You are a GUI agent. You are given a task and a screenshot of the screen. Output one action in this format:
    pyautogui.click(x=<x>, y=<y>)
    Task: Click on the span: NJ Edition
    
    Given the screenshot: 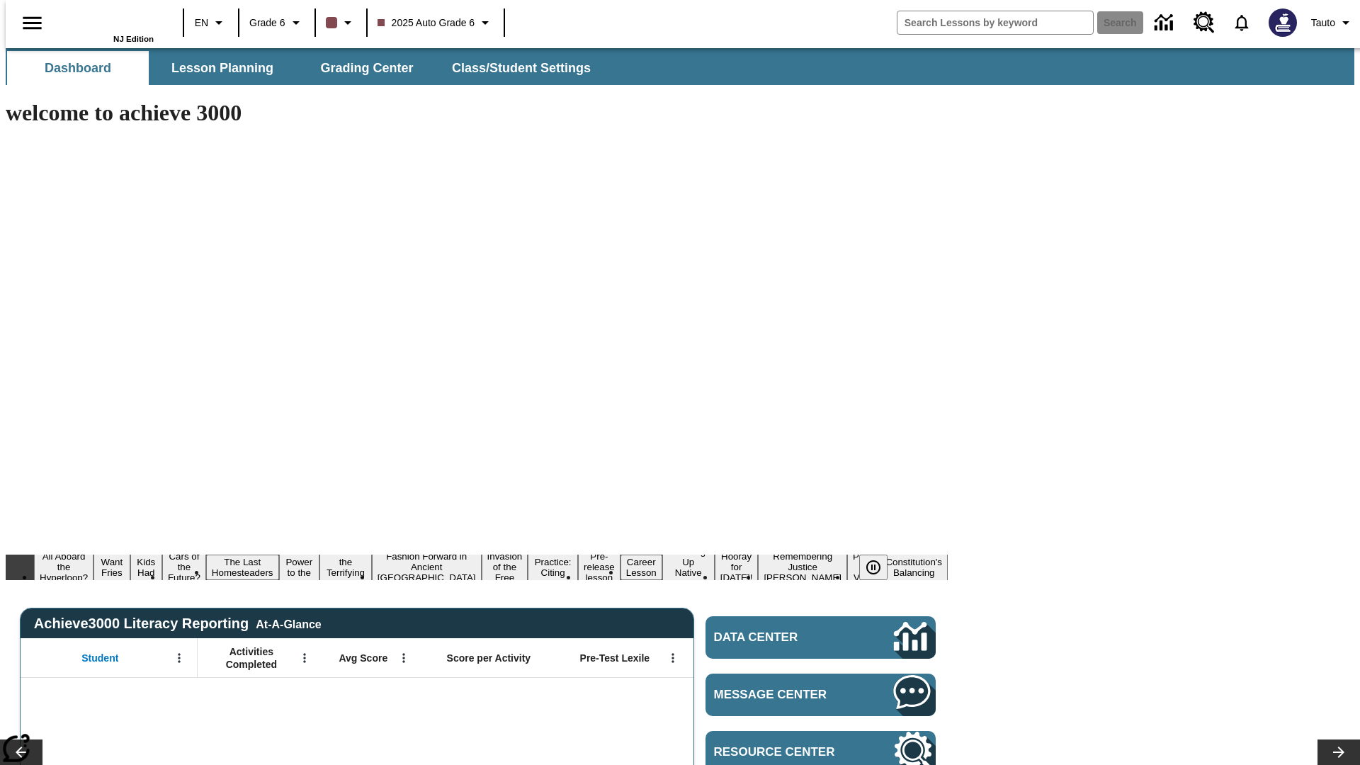 What is the action you would take?
    pyautogui.click(x=133, y=39)
    